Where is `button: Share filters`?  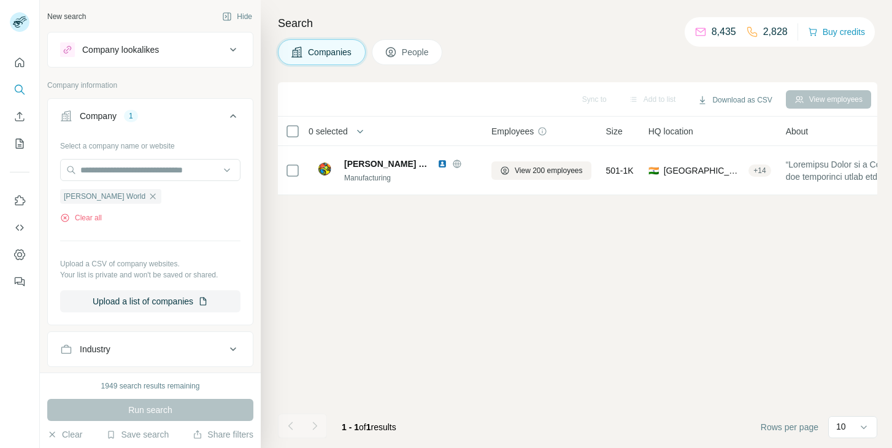
button: Share filters is located at coordinates (223, 434).